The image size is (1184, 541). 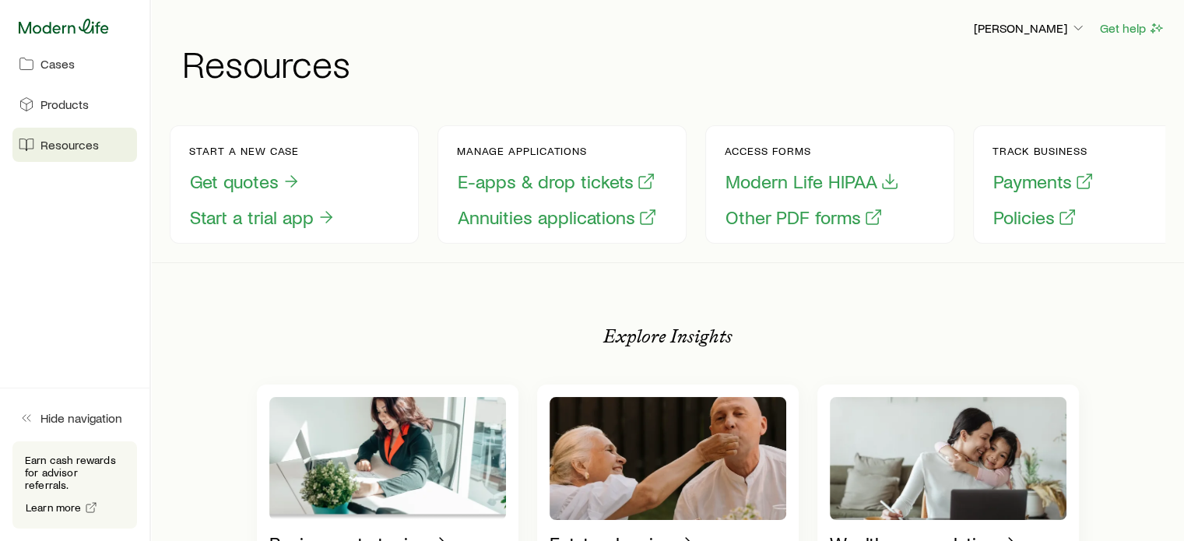 What do you see at coordinates (75, 64) in the screenshot?
I see `a: Cases` at bounding box center [75, 64].